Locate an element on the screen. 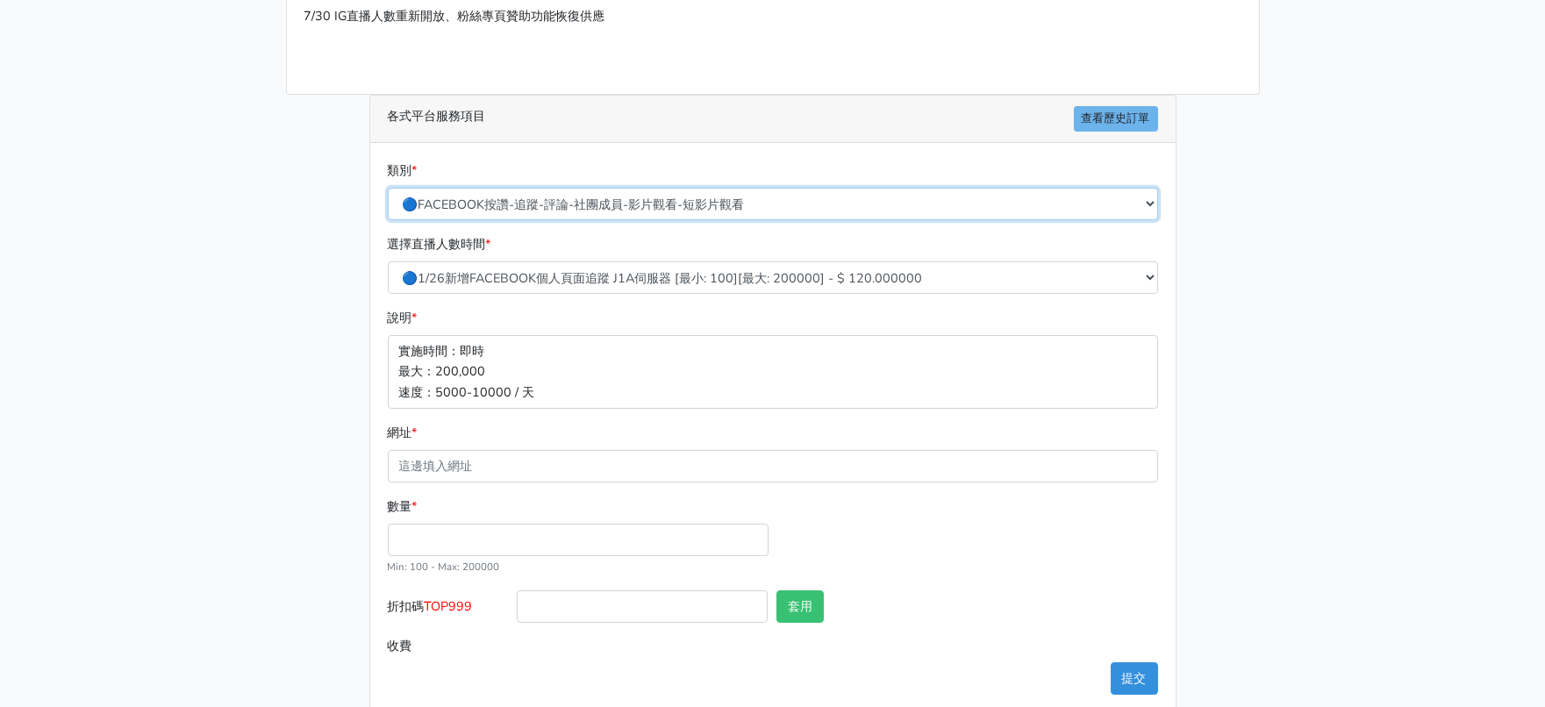 The image size is (1545, 707). label: 收費 is located at coordinates (448, 646).